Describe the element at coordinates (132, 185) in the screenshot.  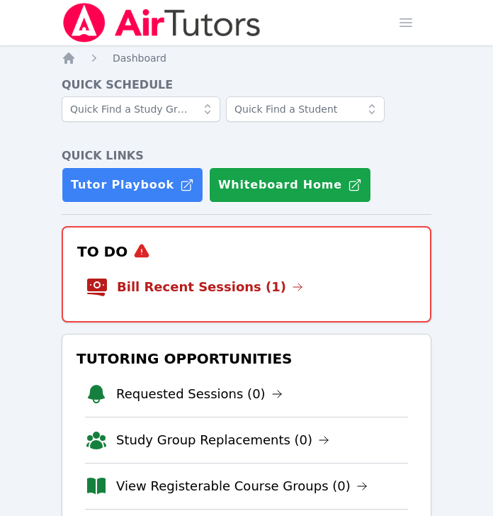
I see `a: Tutor Playbook` at that location.